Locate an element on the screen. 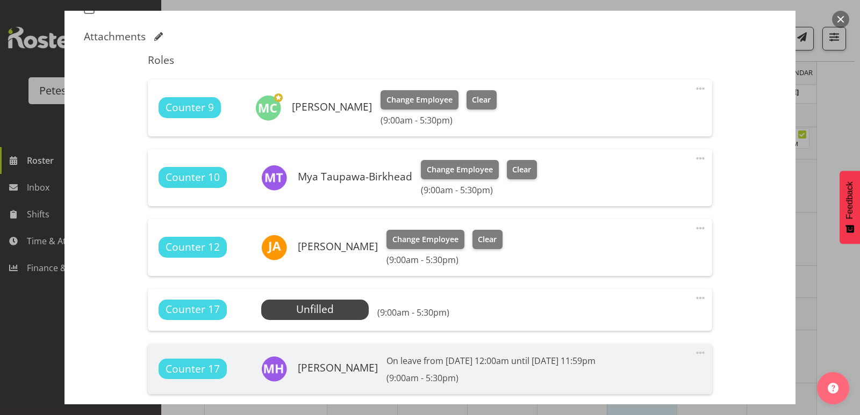 The height and width of the screenshot is (415, 860). h6: Mya Taupawa-Birkhead is located at coordinates (355, 177).